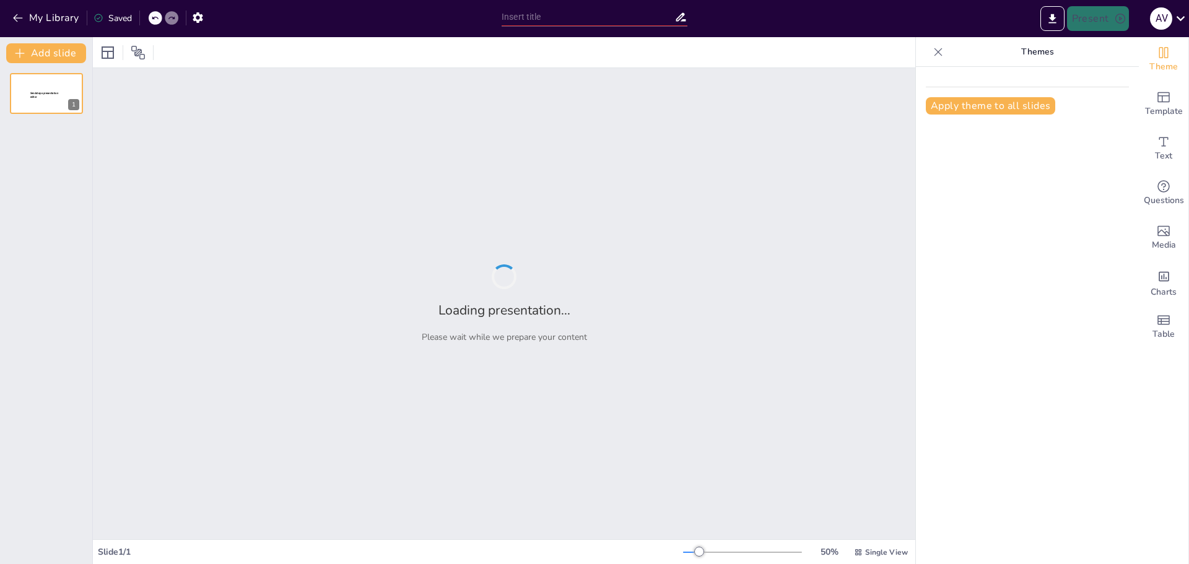 The width and height of the screenshot is (1189, 564). Describe the element at coordinates (1161, 19) in the screenshot. I see `div: A V` at that location.